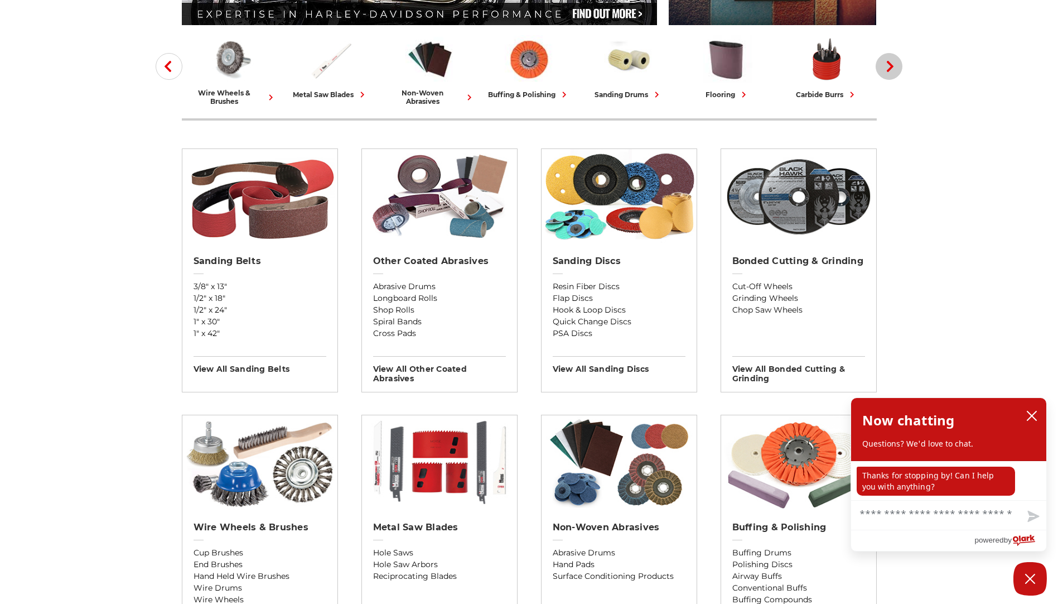 The height and width of the screenshot is (604, 1058). Describe the element at coordinates (799, 196) in the screenshot. I see `img: Bonded Cutting & Grinding` at that location.